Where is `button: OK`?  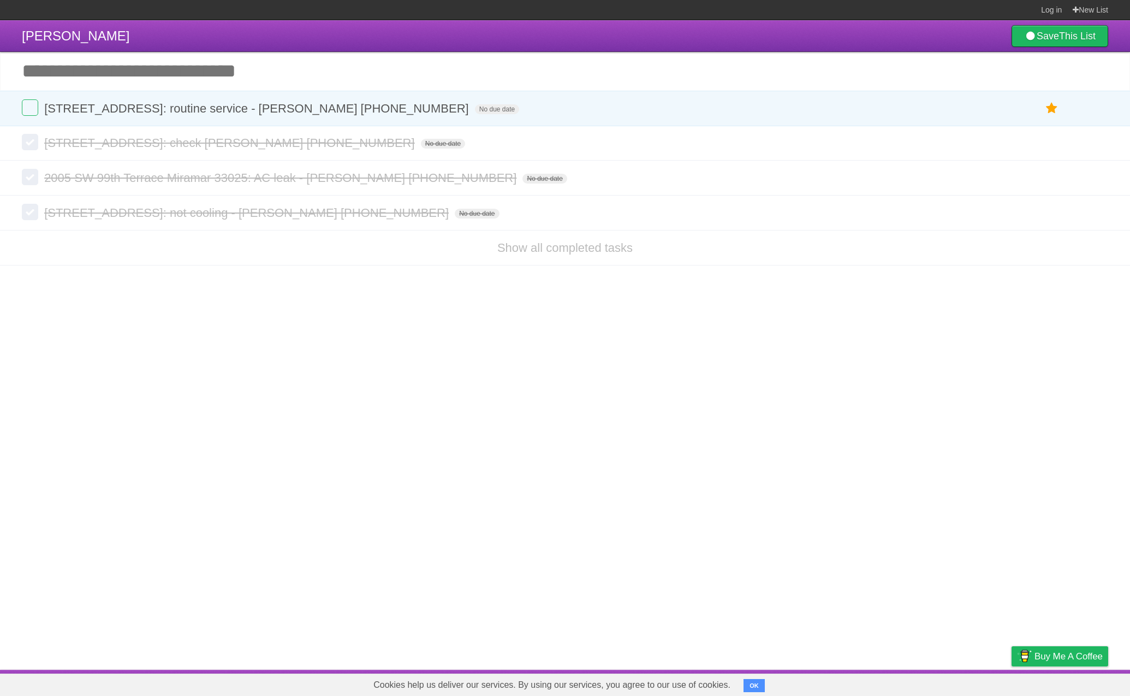 button: OK is located at coordinates (754, 685).